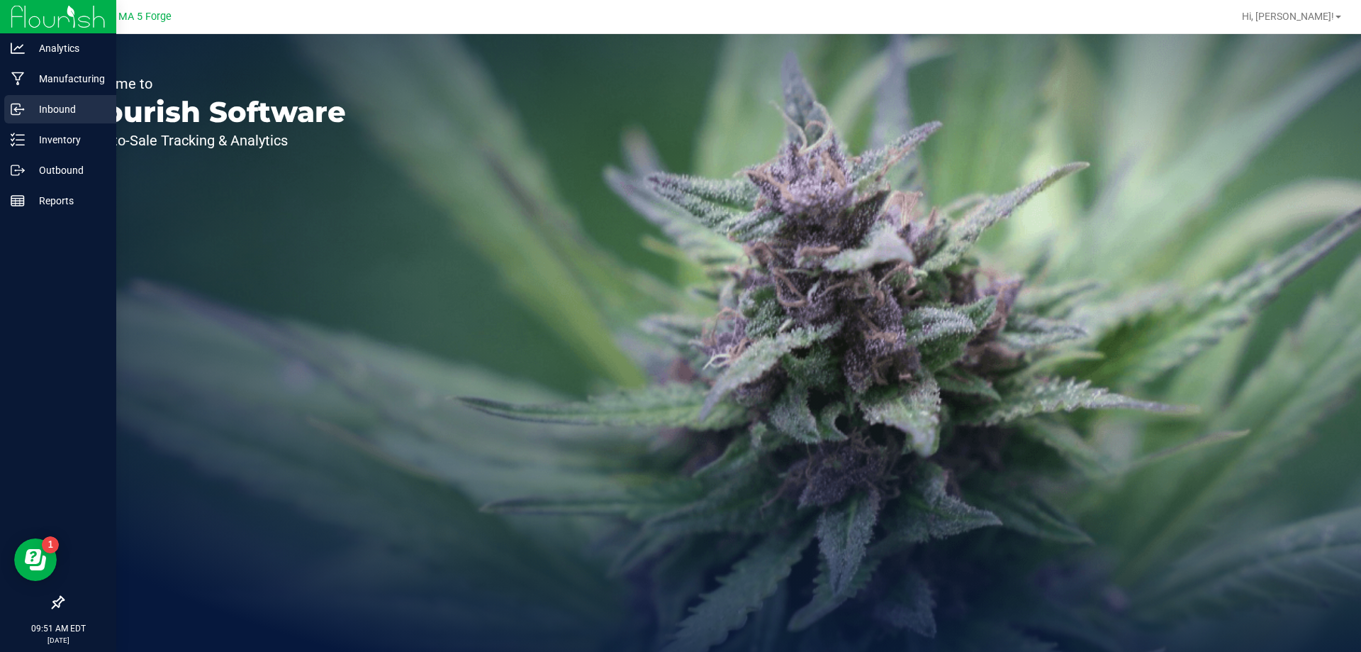 This screenshot has width=1361, height=652. What do you see at coordinates (18, 79) in the screenshot?
I see `inline-svg: Manufacturing` at bounding box center [18, 79].